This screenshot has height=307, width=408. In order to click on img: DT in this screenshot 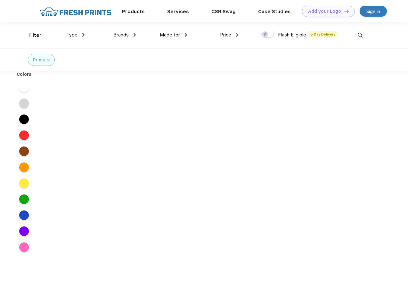, I will do `click(346, 11)`.